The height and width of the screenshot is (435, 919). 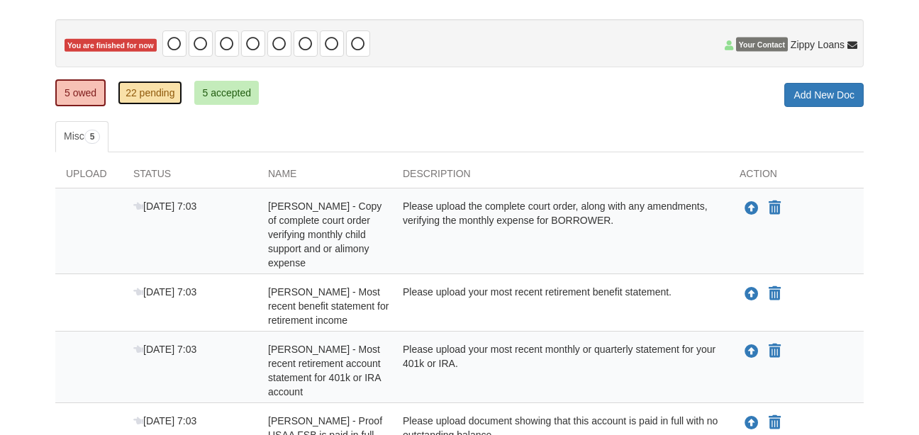 I want to click on button: Upload Diana Gerwig - Most recent retirement account statement for 401k or IRA account, so click(x=752, y=352).